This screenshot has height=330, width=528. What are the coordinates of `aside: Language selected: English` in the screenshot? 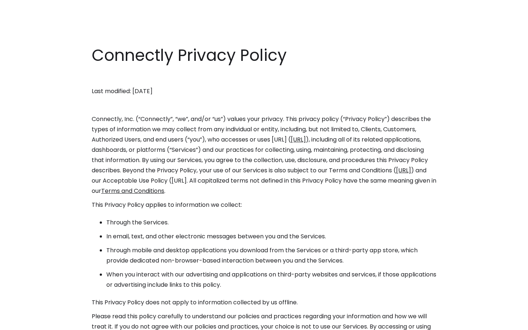 It's located at (26, 322).